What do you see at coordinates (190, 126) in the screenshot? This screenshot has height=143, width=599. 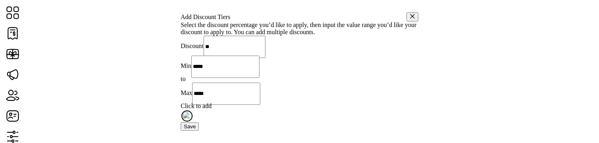 I see `button: Save` at bounding box center [190, 126].